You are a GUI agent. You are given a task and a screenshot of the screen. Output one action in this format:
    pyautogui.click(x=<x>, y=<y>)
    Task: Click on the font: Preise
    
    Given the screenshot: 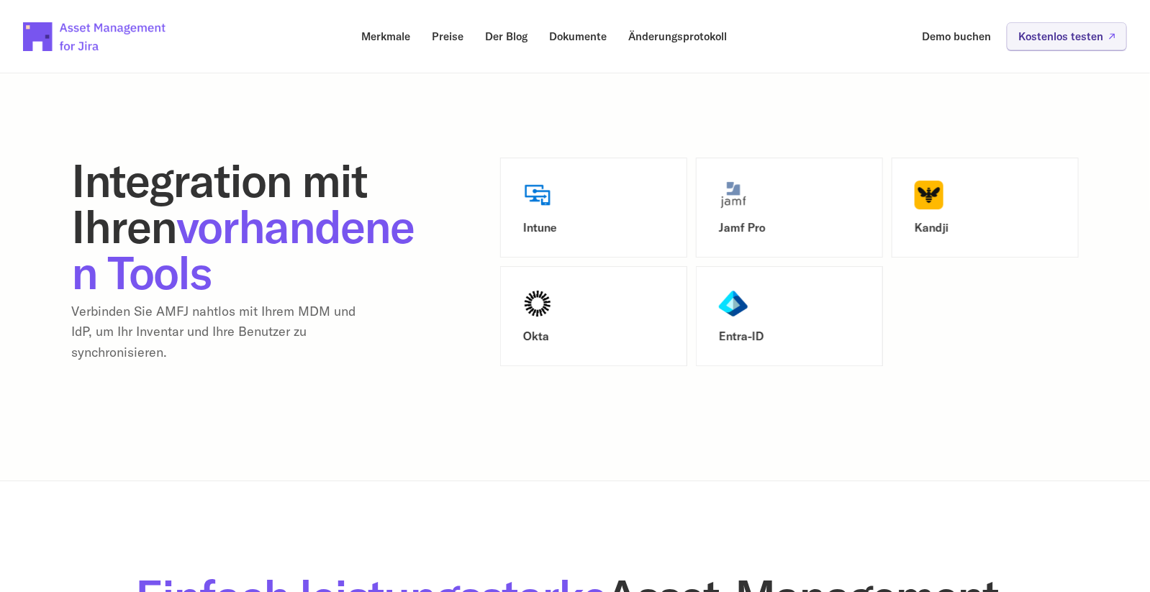 What is the action you would take?
    pyautogui.click(x=448, y=36)
    